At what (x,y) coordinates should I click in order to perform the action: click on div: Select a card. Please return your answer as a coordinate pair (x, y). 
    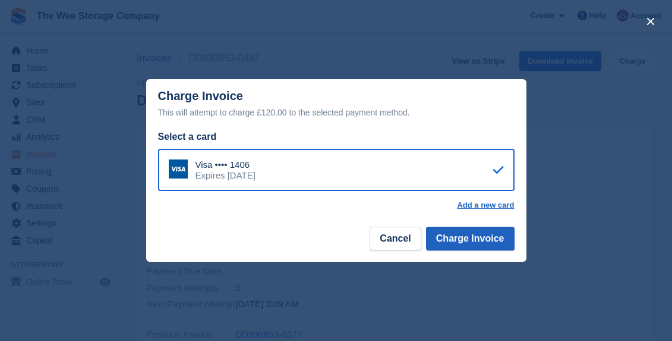
    Looking at the image, I should click on (336, 137).